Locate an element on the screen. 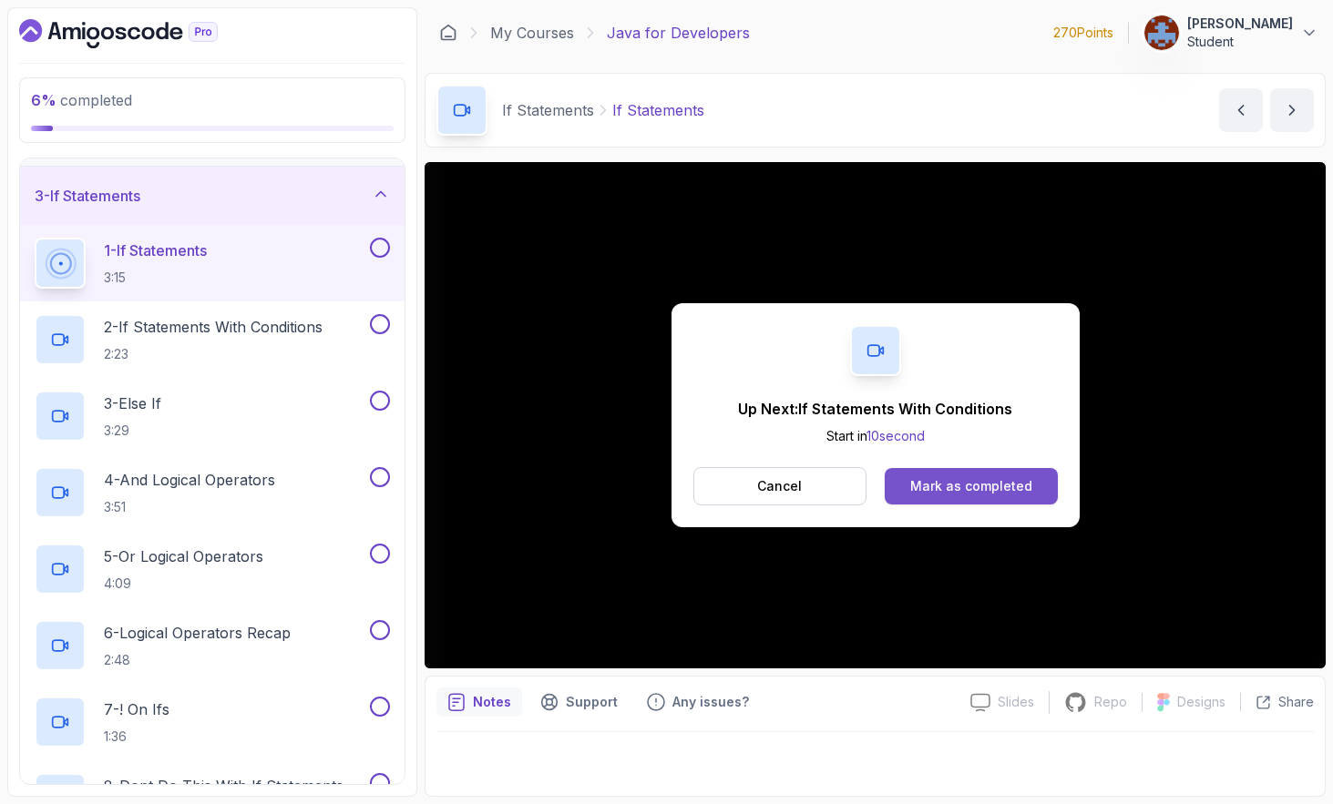  span: 10 second is located at coordinates (896, 435).